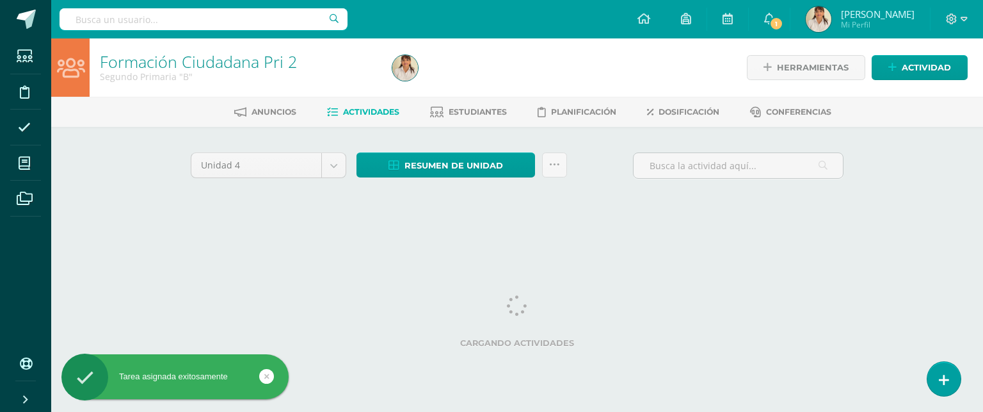 The height and width of the screenshot is (412, 983). Describe the element at coordinates (274, 111) in the screenshot. I see `span: Anuncios` at that location.